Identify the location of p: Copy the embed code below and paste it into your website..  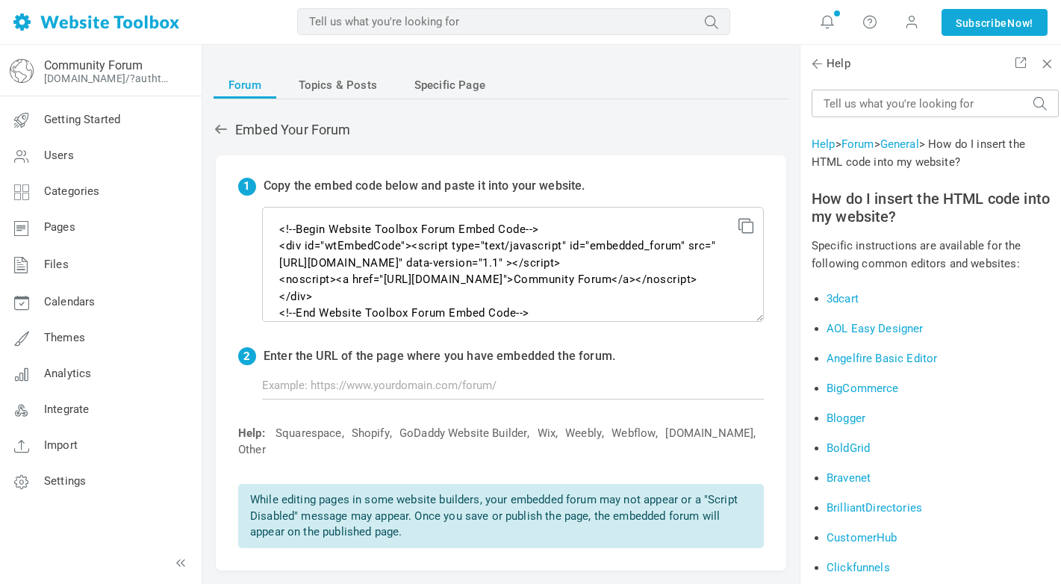
(424, 186).